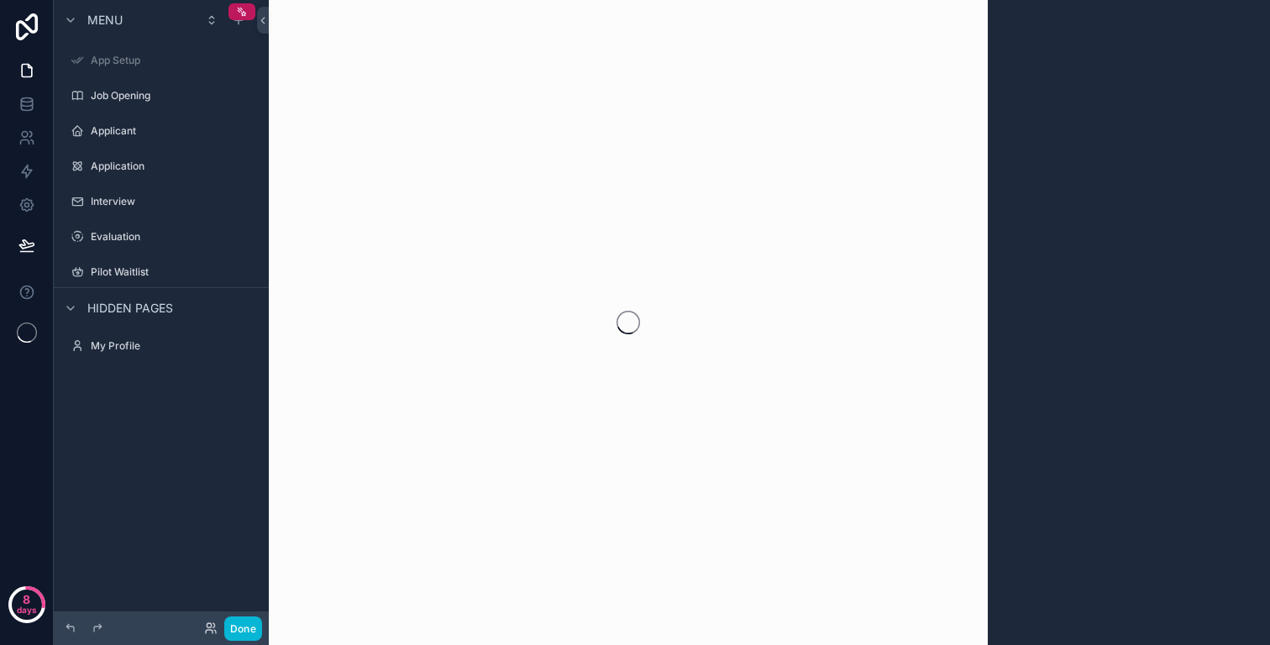  Describe the element at coordinates (161, 346) in the screenshot. I see `a: My Profile` at that location.